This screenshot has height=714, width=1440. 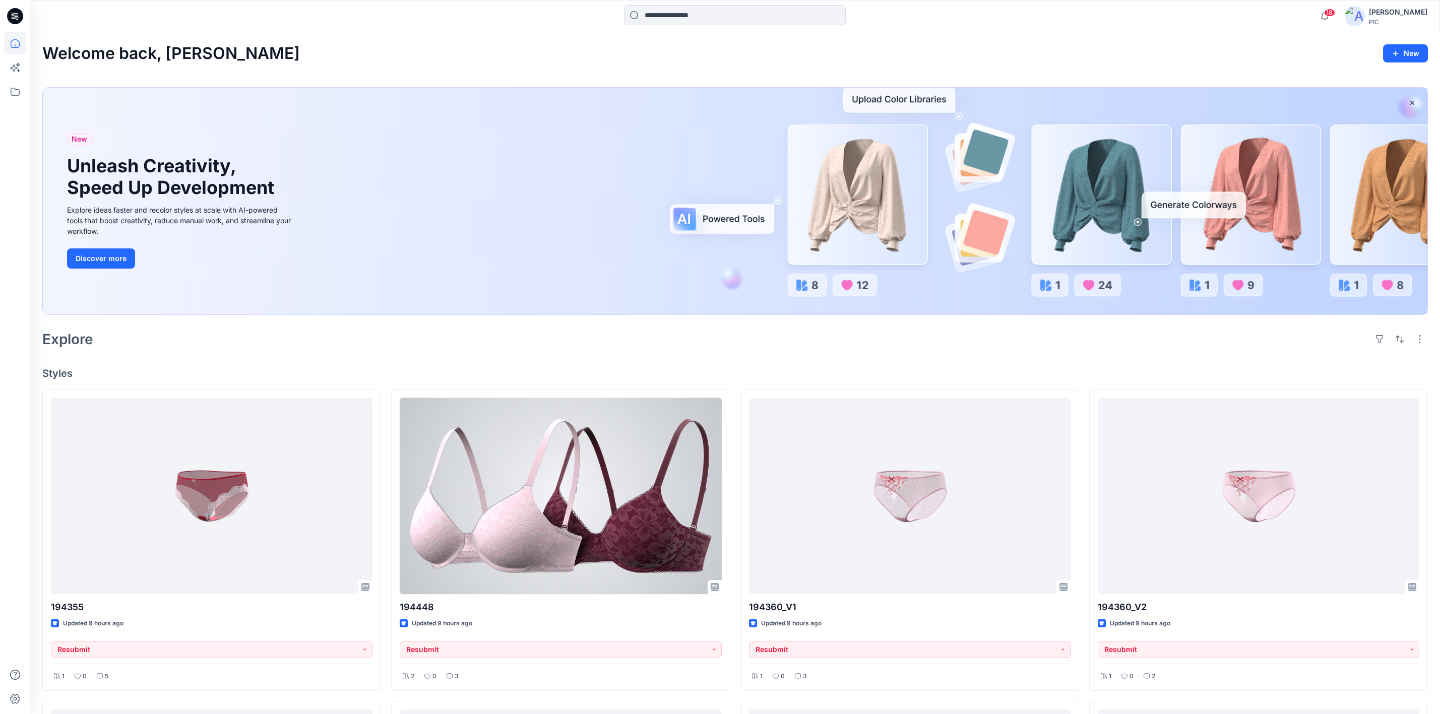 What do you see at coordinates (1258, 607) in the screenshot?
I see `p: 194360_V2` at bounding box center [1258, 607].